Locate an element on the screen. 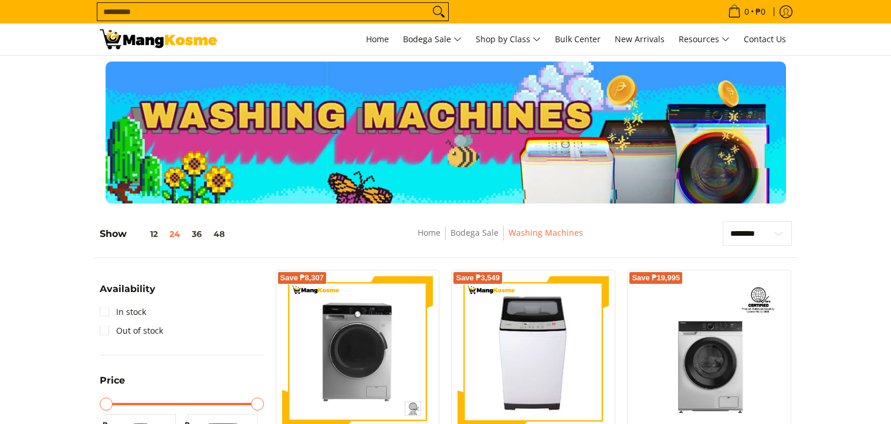  span: Shop by Class is located at coordinates (508, 39).